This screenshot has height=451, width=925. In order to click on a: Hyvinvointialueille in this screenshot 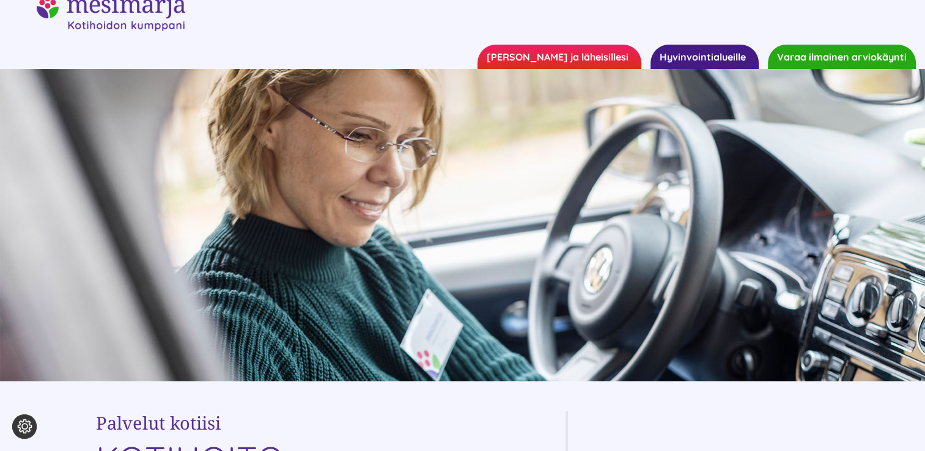, I will do `click(704, 57)`.